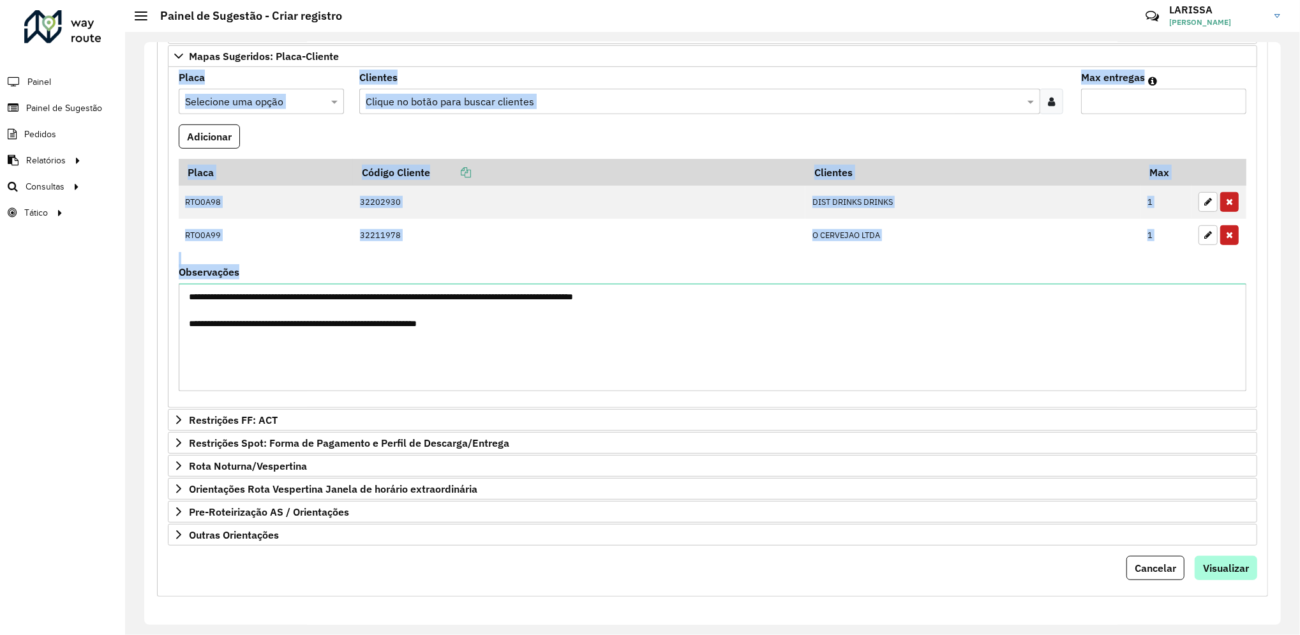 The width and height of the screenshot is (1300, 635). I want to click on span: Cancelar, so click(1155, 568).